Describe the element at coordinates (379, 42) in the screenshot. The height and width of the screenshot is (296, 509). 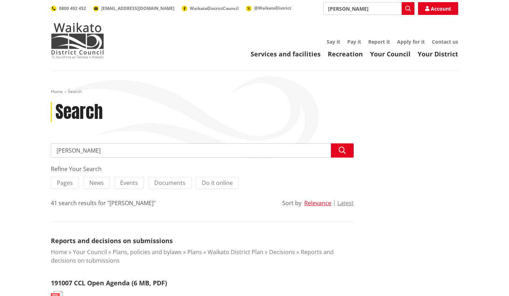
I see `a: Report it` at that location.